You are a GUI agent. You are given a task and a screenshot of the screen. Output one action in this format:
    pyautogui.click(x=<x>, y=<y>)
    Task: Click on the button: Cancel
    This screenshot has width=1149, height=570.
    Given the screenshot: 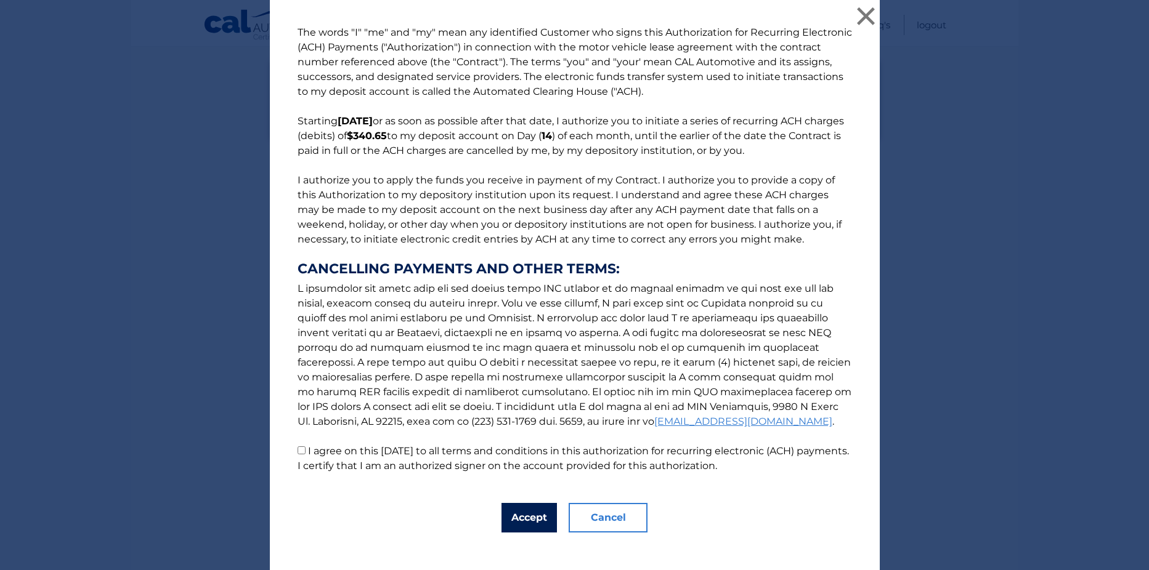 What is the action you would take?
    pyautogui.click(x=608, y=518)
    